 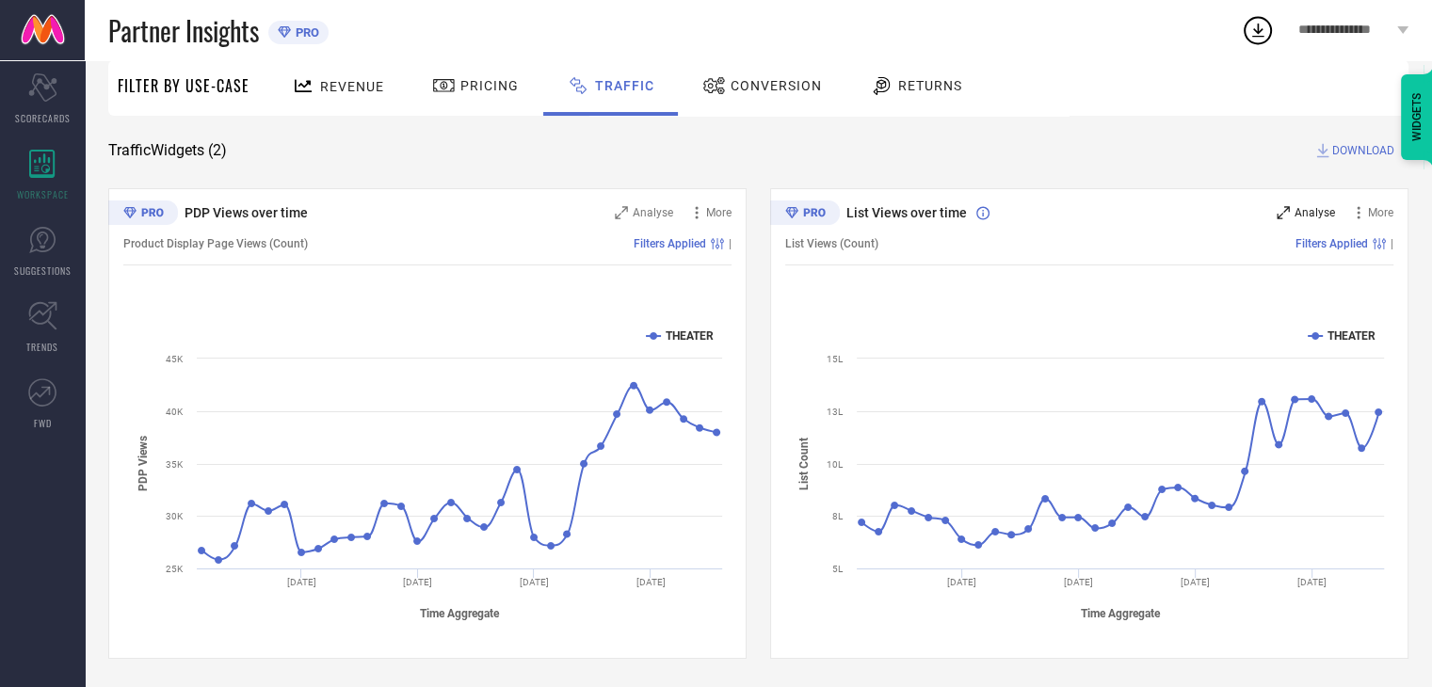 What do you see at coordinates (838, 516) in the screenshot?
I see `text: 8L` at bounding box center [838, 516].